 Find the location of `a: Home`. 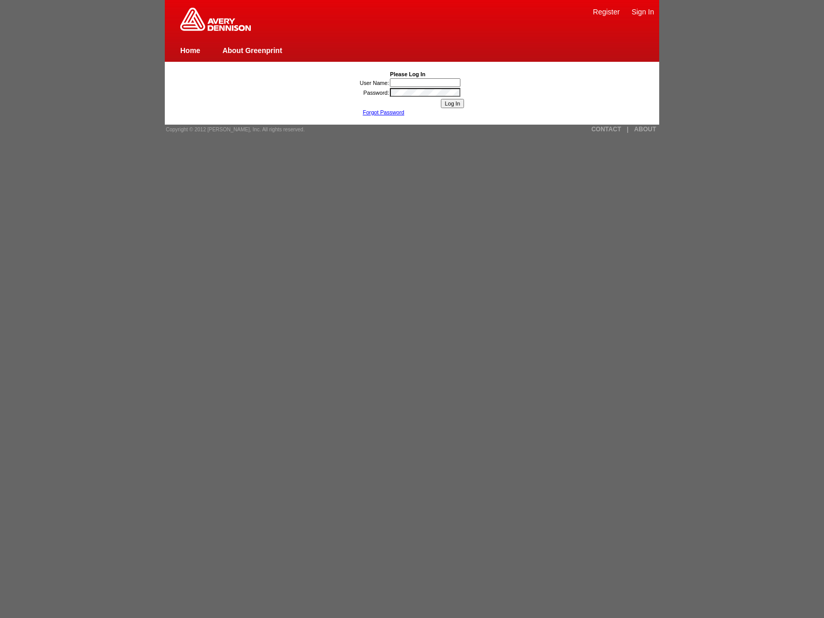

a: Home is located at coordinates (190, 50).